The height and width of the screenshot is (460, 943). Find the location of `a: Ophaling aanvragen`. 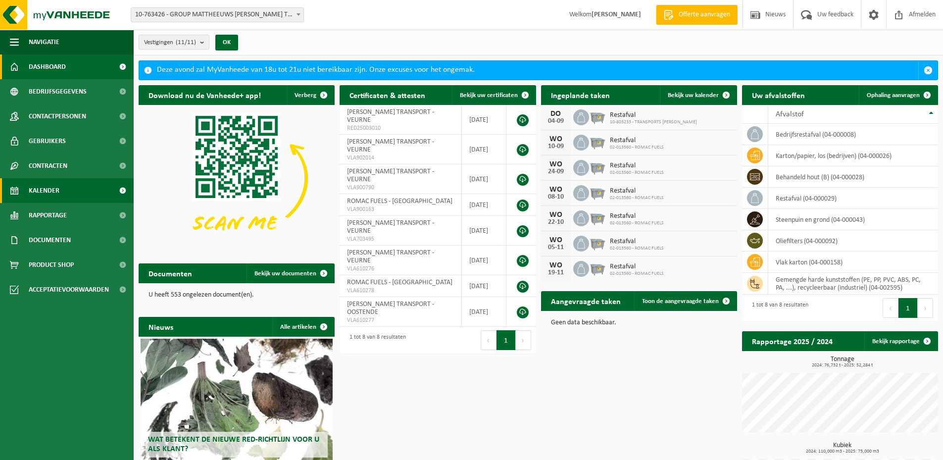

a: Ophaling aanvragen is located at coordinates (898, 95).